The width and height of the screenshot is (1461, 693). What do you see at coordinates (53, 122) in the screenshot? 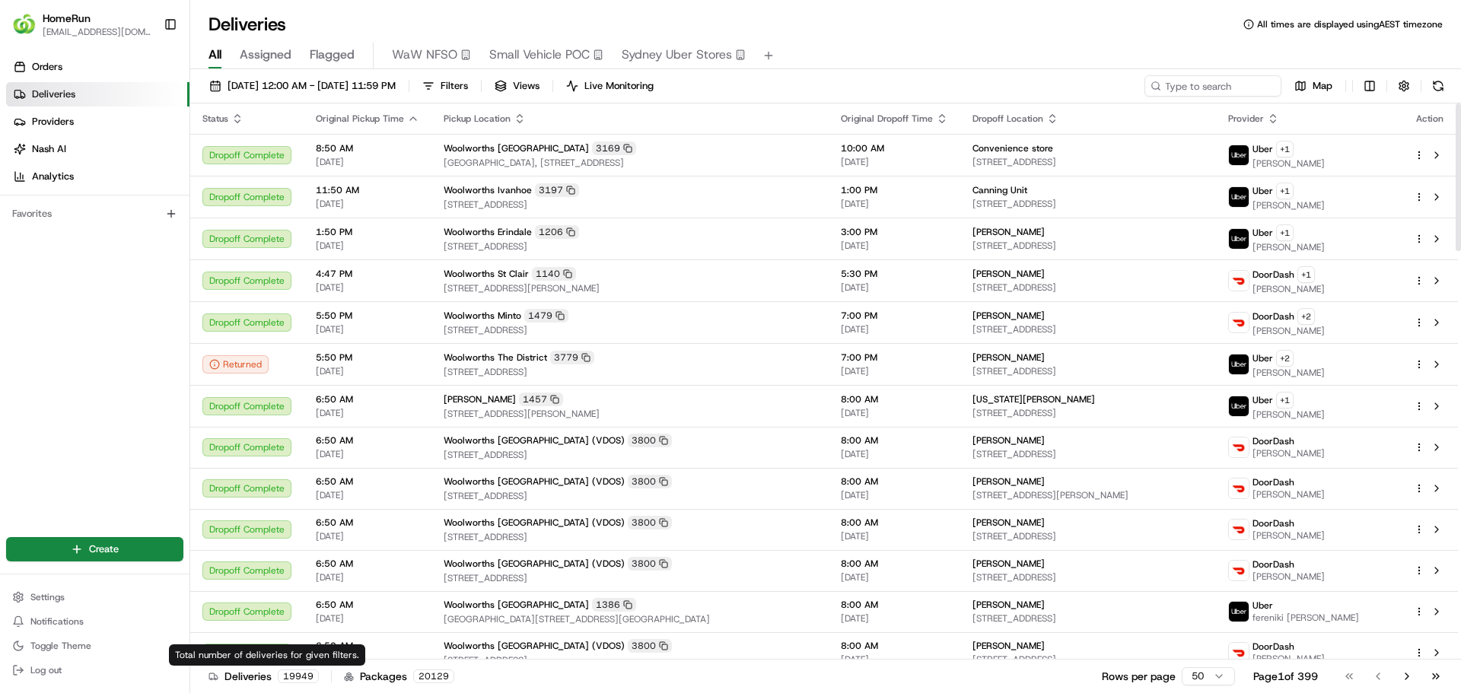
I see `span: Providers` at bounding box center [53, 122].